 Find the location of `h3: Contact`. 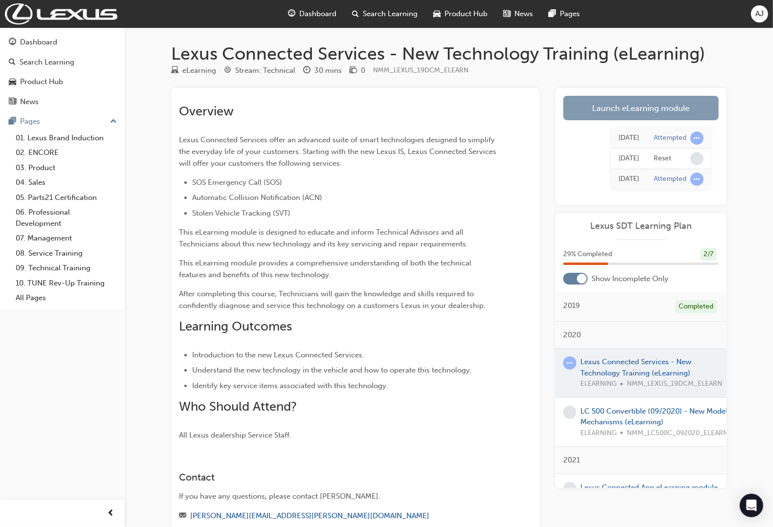

h3: Contact is located at coordinates (338, 477).